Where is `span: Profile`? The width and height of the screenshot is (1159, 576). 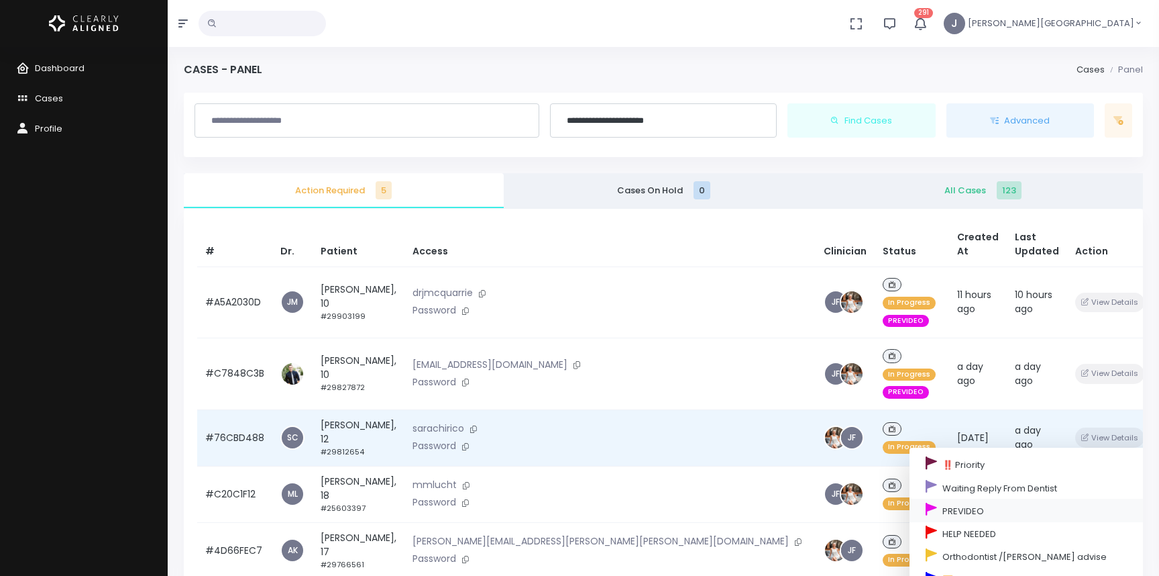
span: Profile is located at coordinates (48, 128).